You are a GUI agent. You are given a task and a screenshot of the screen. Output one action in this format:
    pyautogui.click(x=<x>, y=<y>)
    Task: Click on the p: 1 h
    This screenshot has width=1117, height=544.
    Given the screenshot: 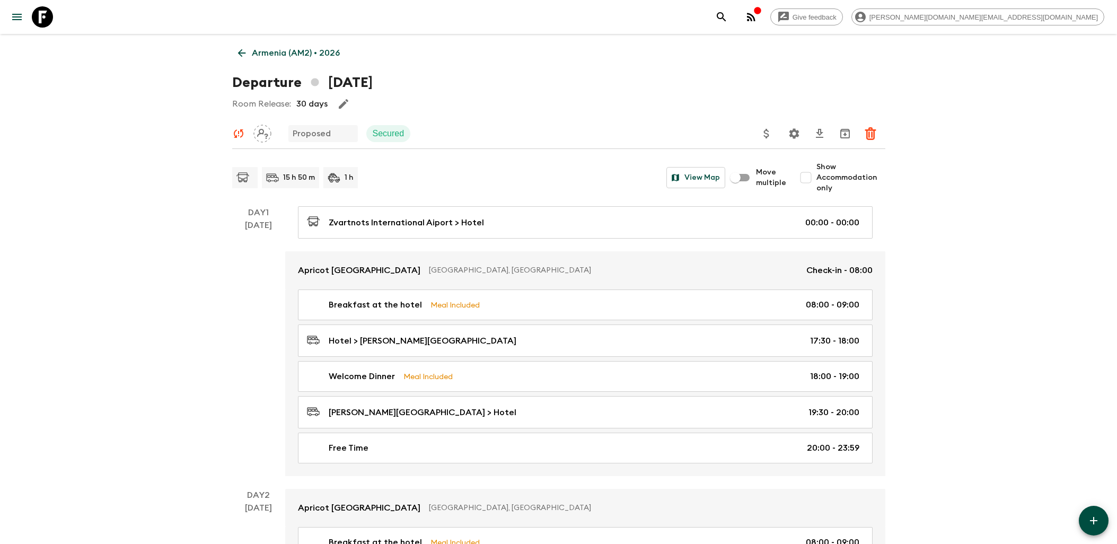 What is the action you would take?
    pyautogui.click(x=349, y=178)
    